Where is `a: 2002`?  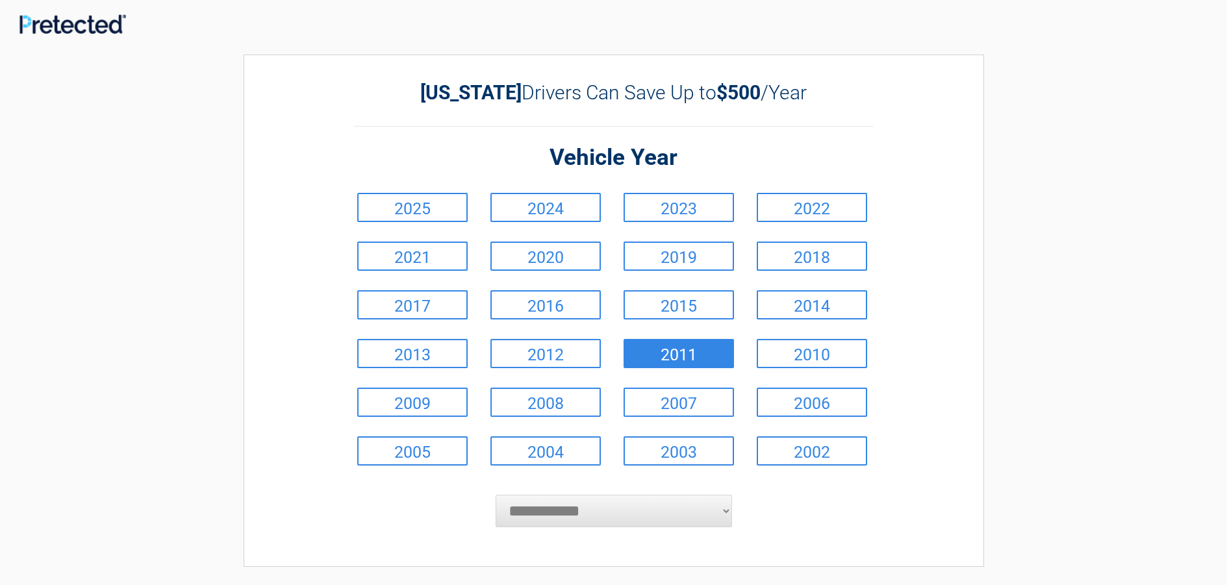 a: 2002 is located at coordinates (812, 451).